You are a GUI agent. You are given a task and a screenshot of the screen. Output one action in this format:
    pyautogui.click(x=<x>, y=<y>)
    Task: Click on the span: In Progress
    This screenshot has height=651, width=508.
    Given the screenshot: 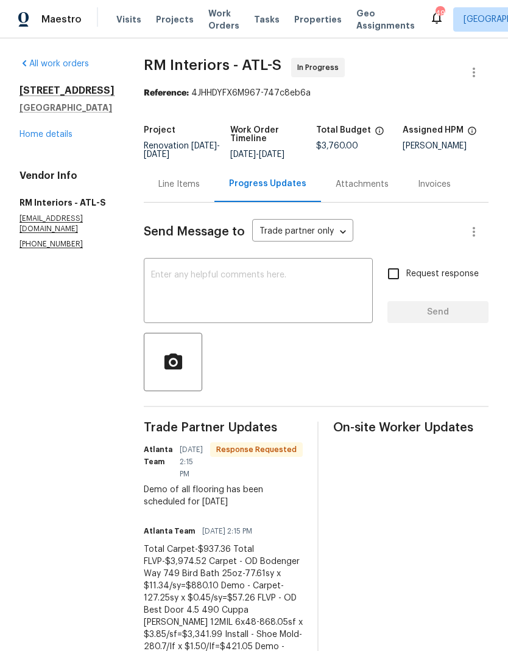 What is the action you would take?
    pyautogui.click(x=320, y=68)
    